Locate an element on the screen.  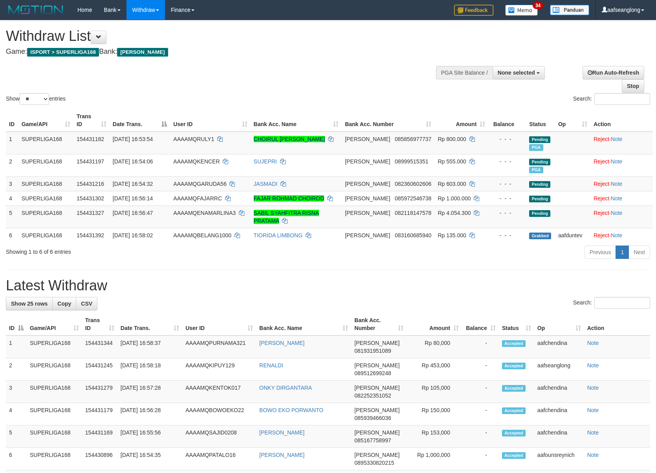
th: Action is located at coordinates (617, 324).